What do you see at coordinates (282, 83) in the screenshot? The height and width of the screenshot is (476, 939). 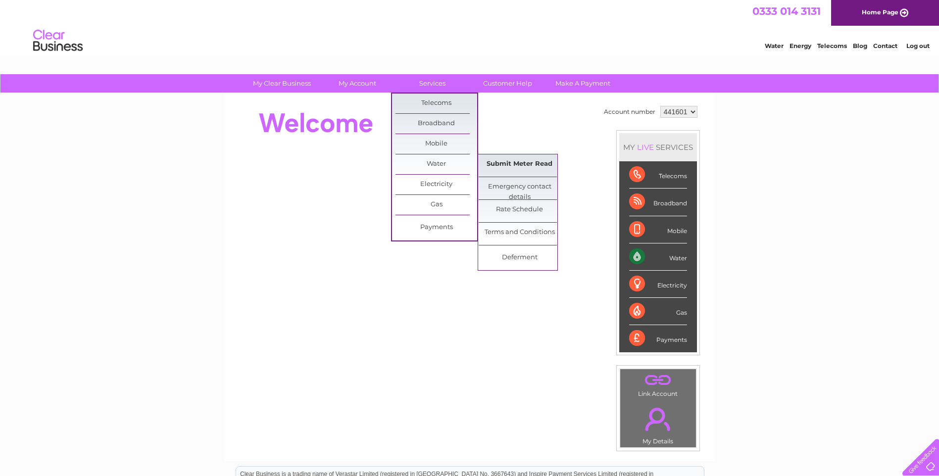 I see `a: My Clear Business` at bounding box center [282, 83].